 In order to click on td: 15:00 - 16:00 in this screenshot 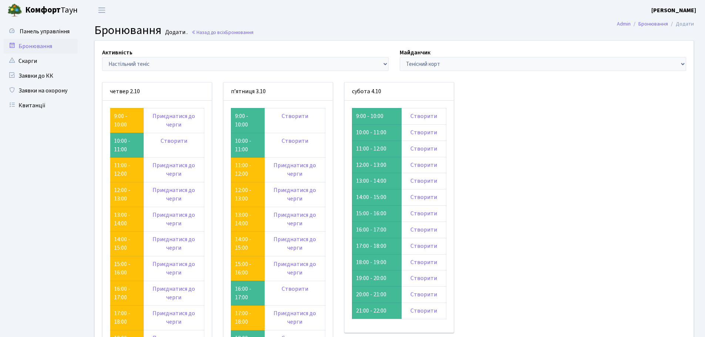, I will do `click(376, 214)`.